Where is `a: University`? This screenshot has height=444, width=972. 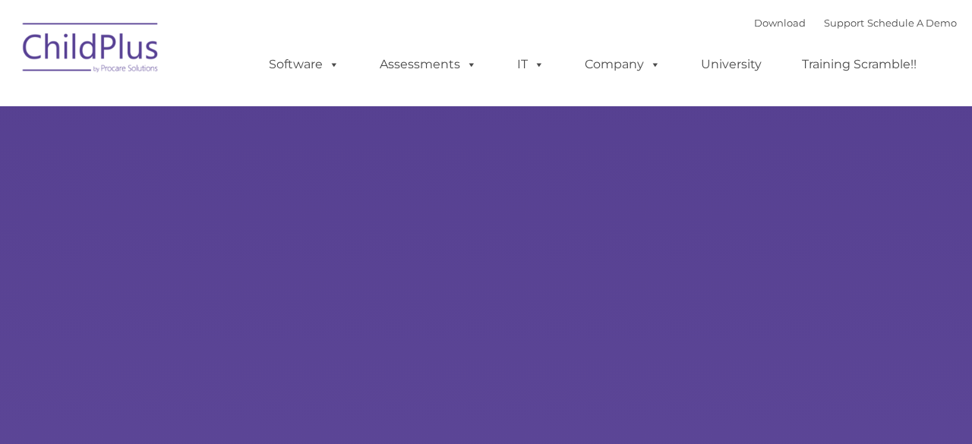 a: University is located at coordinates (731, 65).